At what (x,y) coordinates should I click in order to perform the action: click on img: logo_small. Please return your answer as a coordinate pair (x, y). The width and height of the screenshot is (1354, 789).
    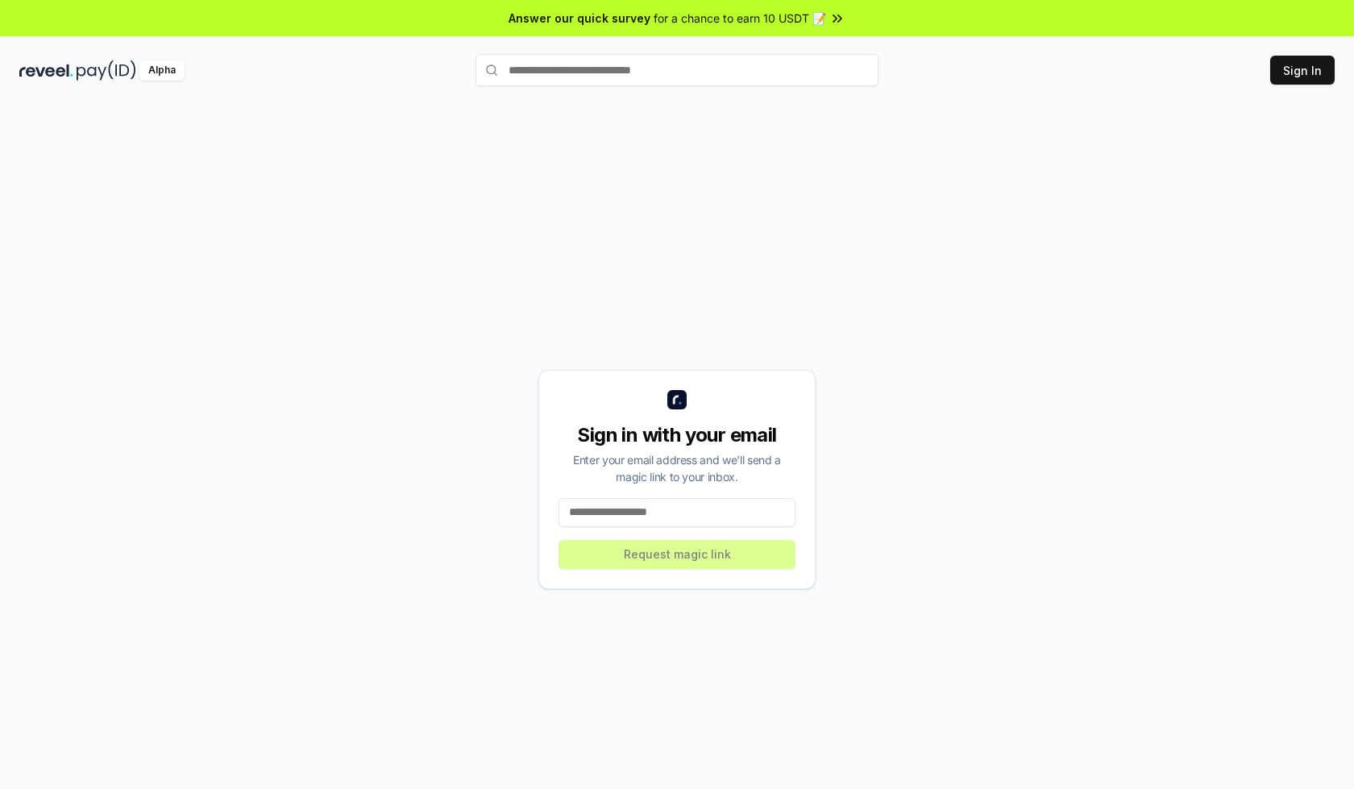
    Looking at the image, I should click on (677, 400).